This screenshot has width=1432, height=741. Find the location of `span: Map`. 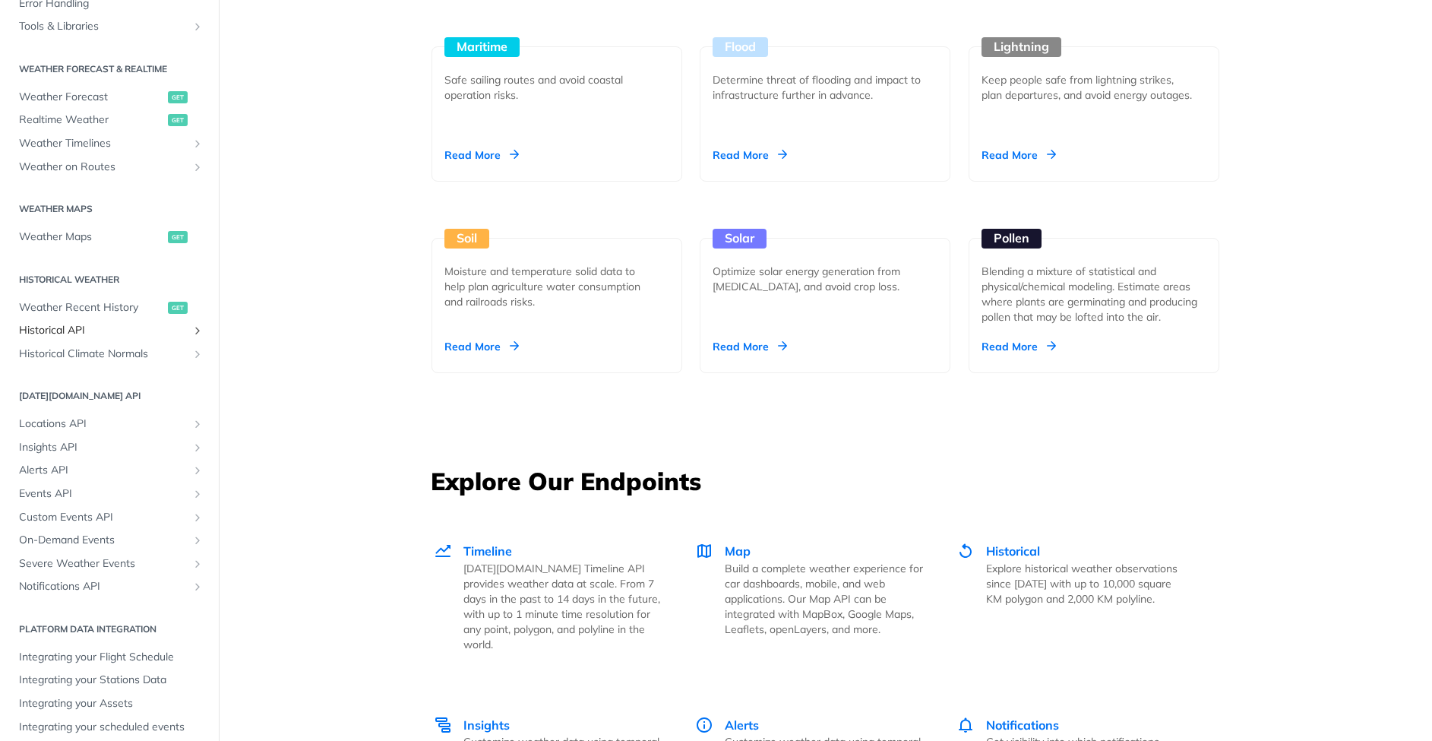

span: Map is located at coordinates (738, 551).